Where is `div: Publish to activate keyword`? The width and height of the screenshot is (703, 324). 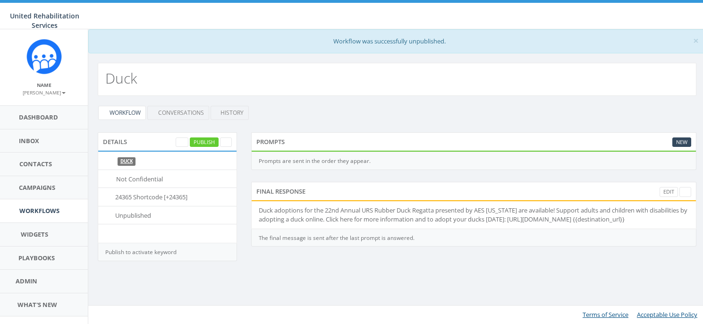
div: Publish to activate keyword is located at coordinates (167, 252).